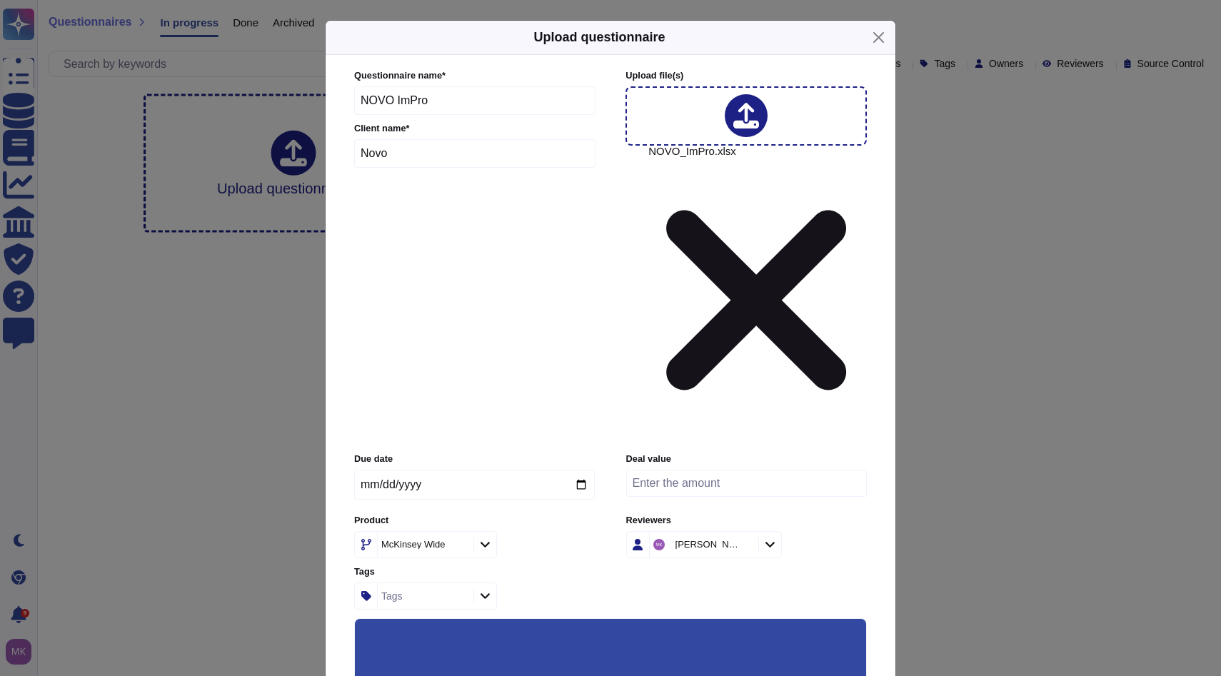  What do you see at coordinates (475, 76) in the screenshot?
I see `label: Questionnaire name` at bounding box center [475, 76].